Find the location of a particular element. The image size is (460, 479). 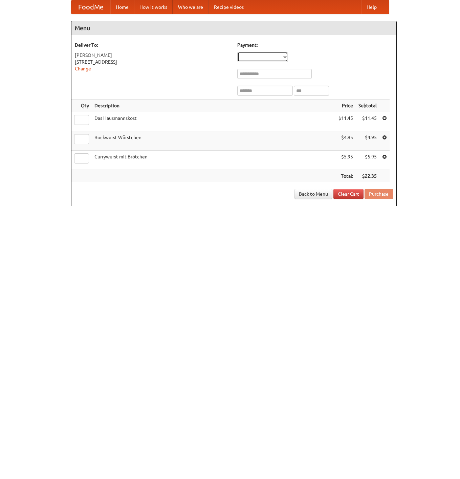

a: Change is located at coordinates (83, 69).